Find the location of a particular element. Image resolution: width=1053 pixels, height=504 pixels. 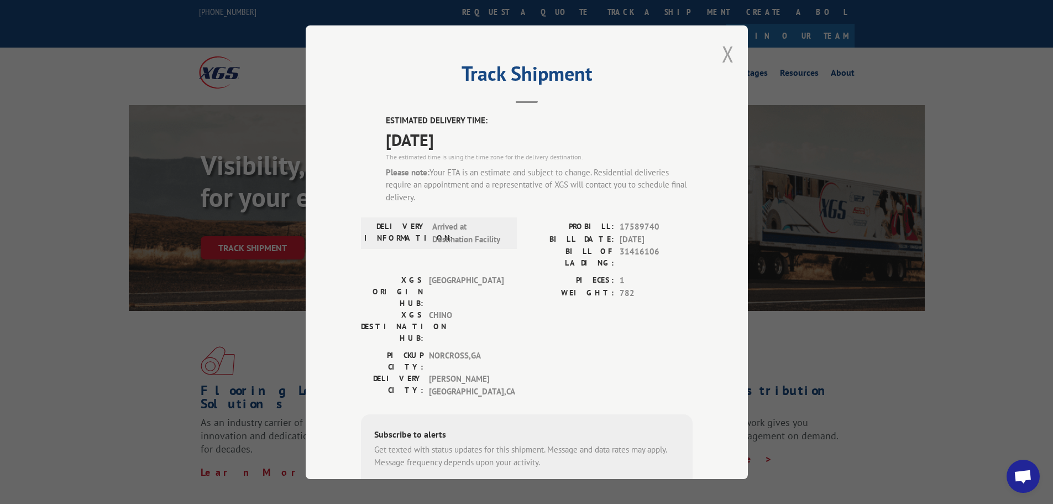

label: PICKUP CITY: is located at coordinates (392, 361).